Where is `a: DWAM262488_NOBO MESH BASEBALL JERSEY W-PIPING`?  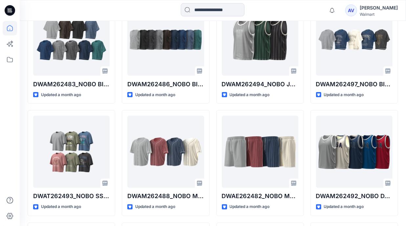
a: DWAM262488_NOBO MESH BASEBALL JERSEY W-PIPING is located at coordinates (165, 152).